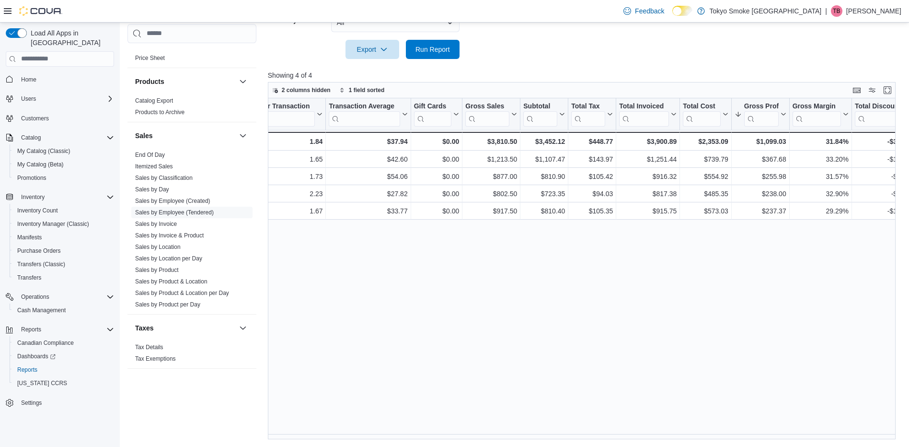 This screenshot has height=447, width=909. I want to click on div: 1.67, so click(284, 211).